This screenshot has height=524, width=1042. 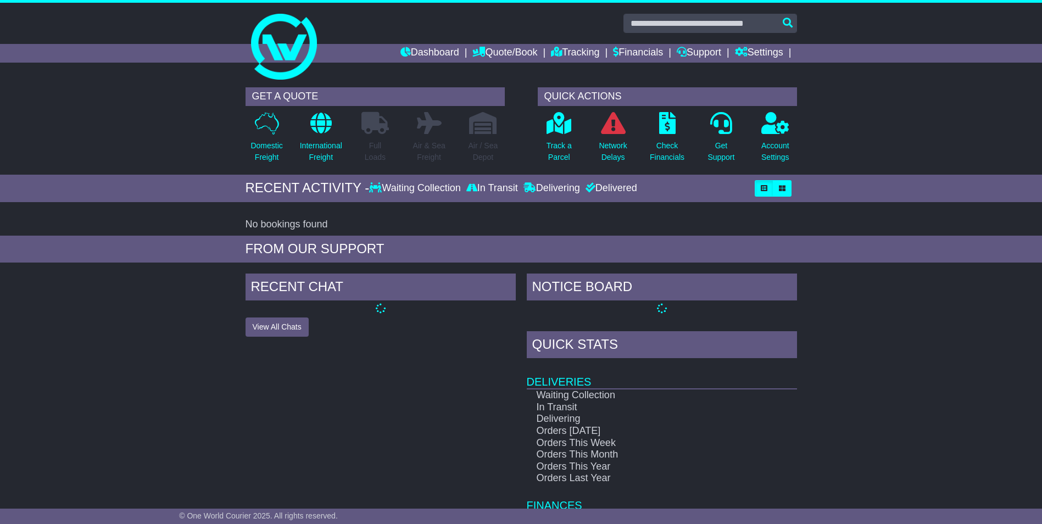 I want to click on p: Get Support, so click(x=720, y=152).